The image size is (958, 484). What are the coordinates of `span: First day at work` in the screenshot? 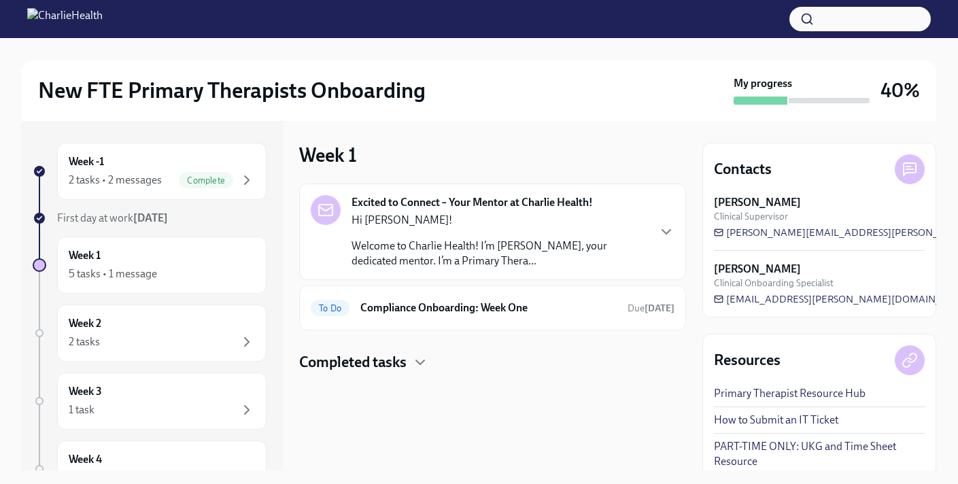 It's located at (112, 218).